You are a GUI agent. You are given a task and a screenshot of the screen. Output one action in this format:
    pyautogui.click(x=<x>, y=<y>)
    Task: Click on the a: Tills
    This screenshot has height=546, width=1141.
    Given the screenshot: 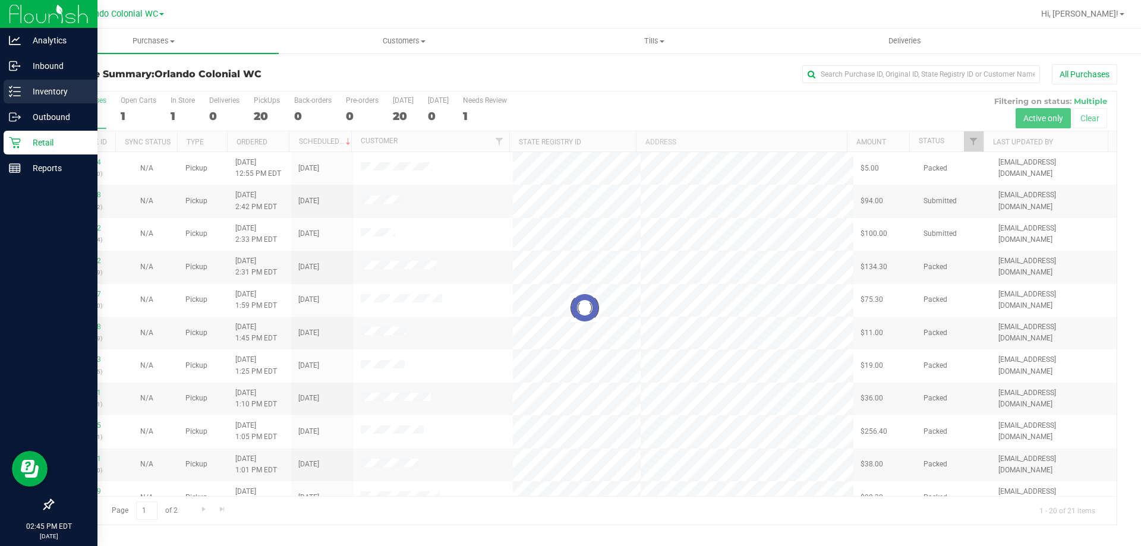 What is the action you would take?
    pyautogui.click(x=654, y=41)
    